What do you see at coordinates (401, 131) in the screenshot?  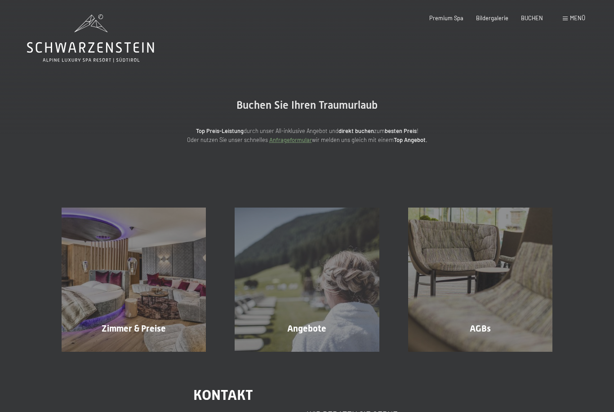 I see `strong: besten Preis` at bounding box center [401, 131].